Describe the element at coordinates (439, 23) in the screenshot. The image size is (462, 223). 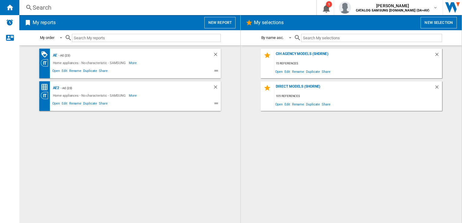
I see `button: New selection` at that location.